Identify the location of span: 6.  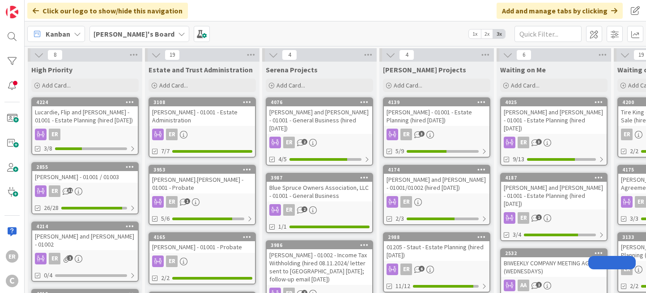
(523, 55).